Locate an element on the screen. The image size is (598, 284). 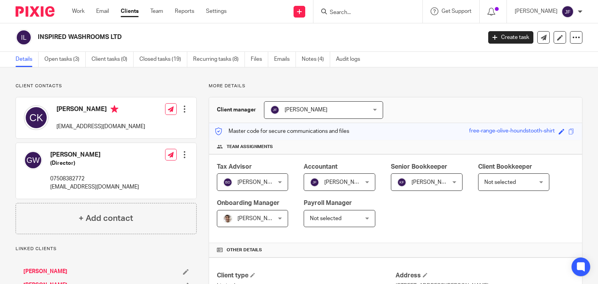
a: Files is located at coordinates (259, 59).